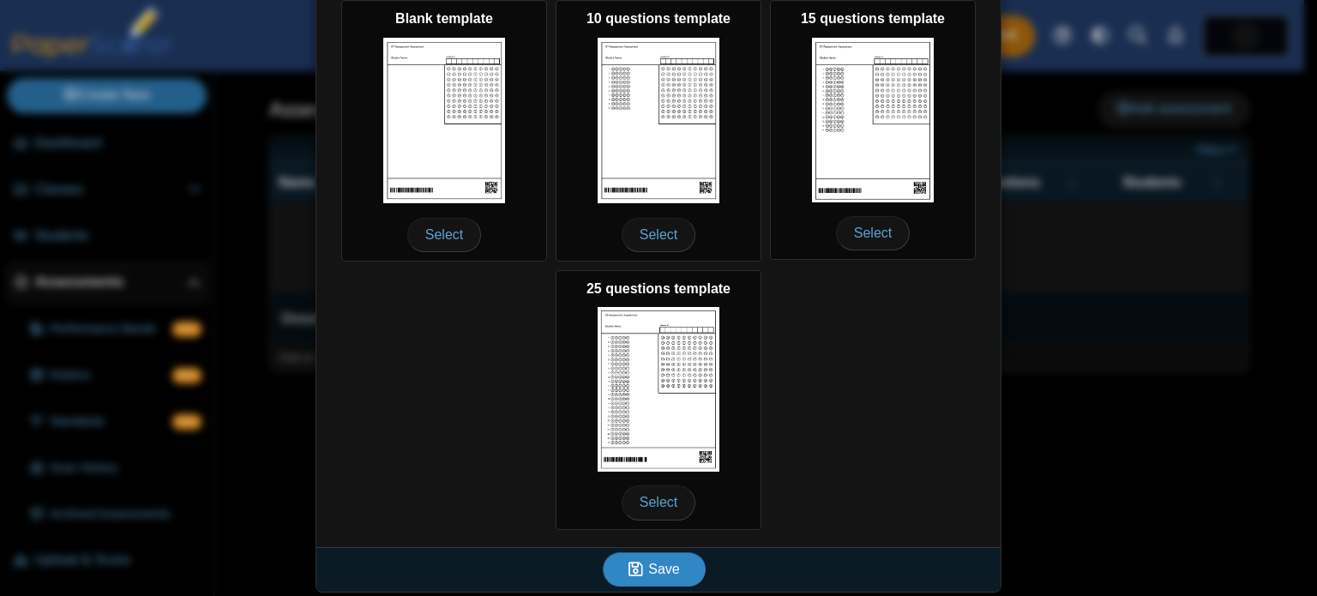 The height and width of the screenshot is (596, 1317). Describe the element at coordinates (664, 569) in the screenshot. I see `span: Save` at that location.